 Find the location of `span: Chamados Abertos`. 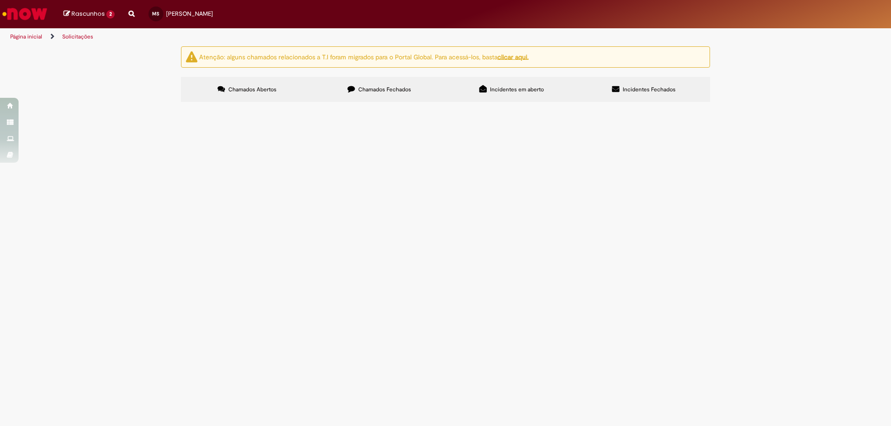

span: Chamados Abertos is located at coordinates (252, 90).